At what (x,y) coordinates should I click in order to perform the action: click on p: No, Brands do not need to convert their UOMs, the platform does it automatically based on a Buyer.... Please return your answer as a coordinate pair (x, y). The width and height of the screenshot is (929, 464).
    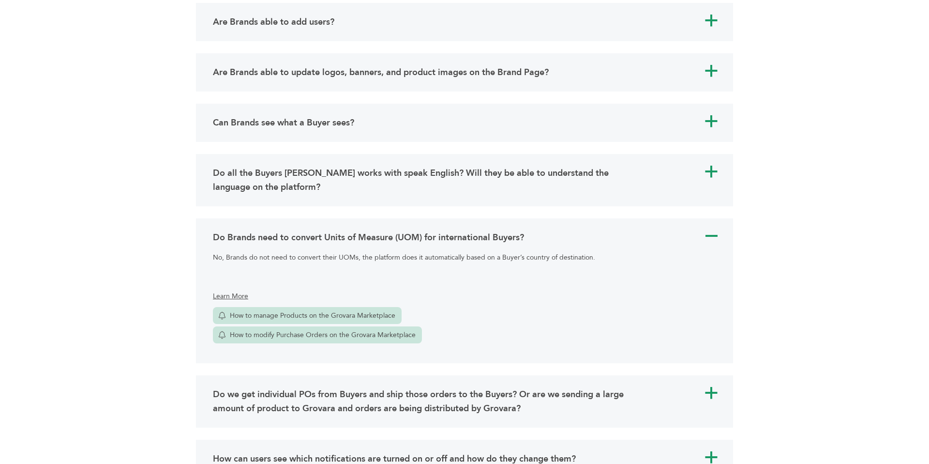
    Looking at the image, I should click on (460, 257).